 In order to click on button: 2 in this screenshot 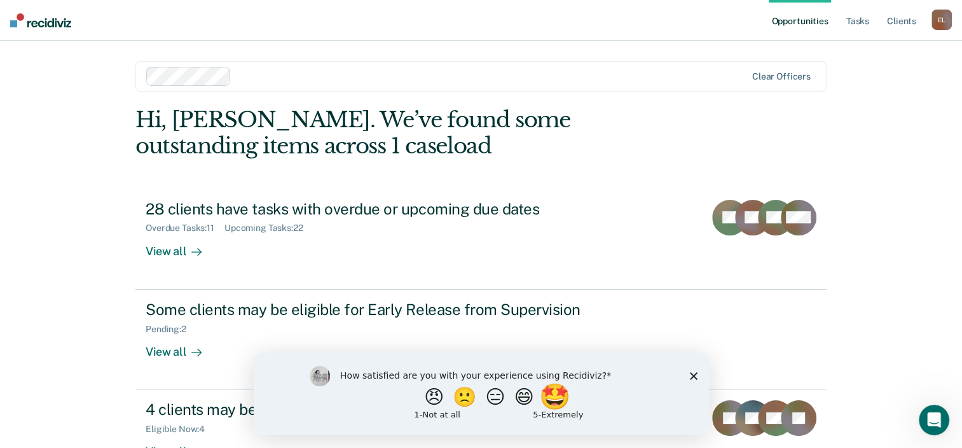, I will do `click(212, 44)`.